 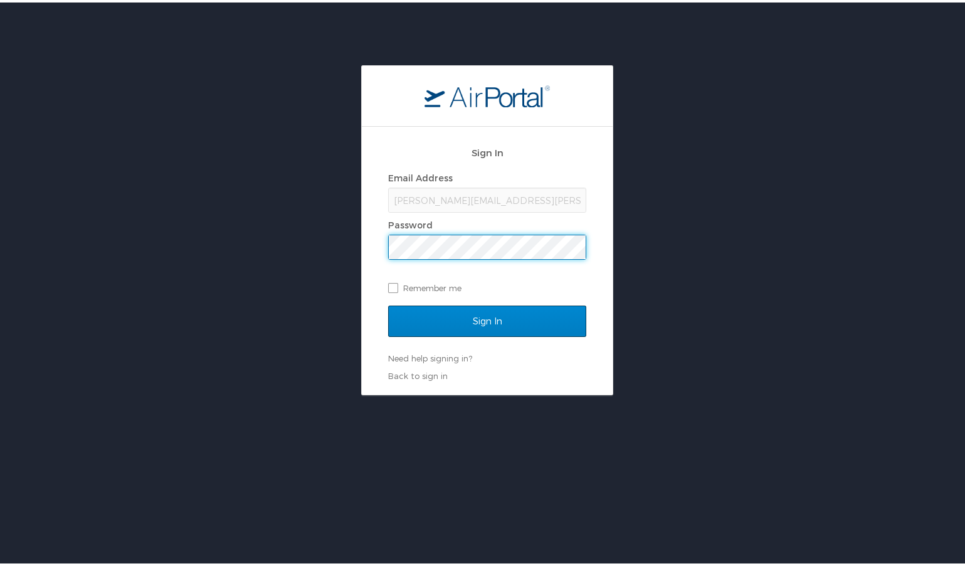 I want to click on a: Back to sign in, so click(x=418, y=373).